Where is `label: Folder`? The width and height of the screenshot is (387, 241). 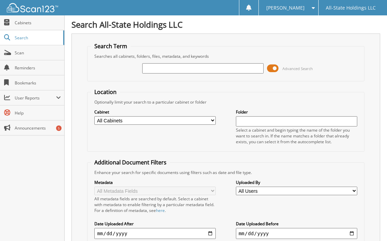 label: Folder is located at coordinates (297, 112).